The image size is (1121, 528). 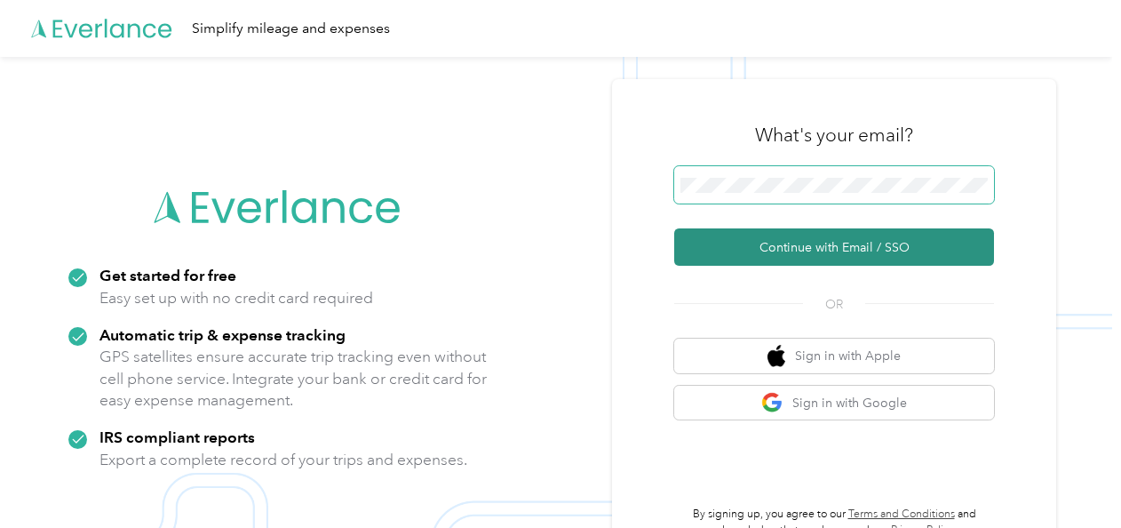 What do you see at coordinates (834, 355) in the screenshot?
I see `button: apple logoSign in with Apple` at bounding box center [834, 355].